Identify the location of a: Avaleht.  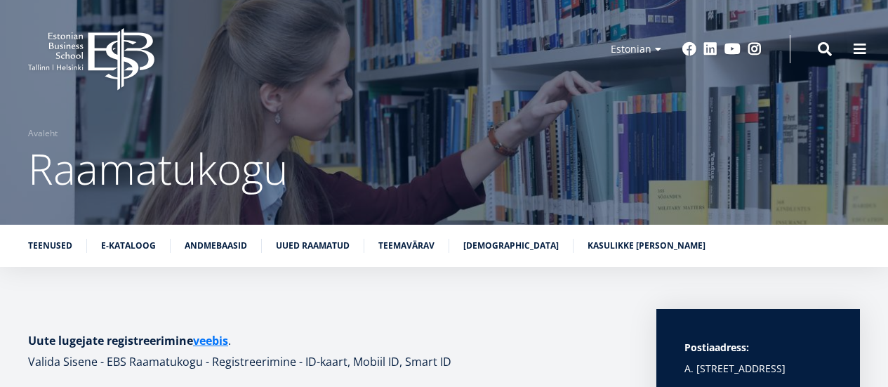
(43, 133).